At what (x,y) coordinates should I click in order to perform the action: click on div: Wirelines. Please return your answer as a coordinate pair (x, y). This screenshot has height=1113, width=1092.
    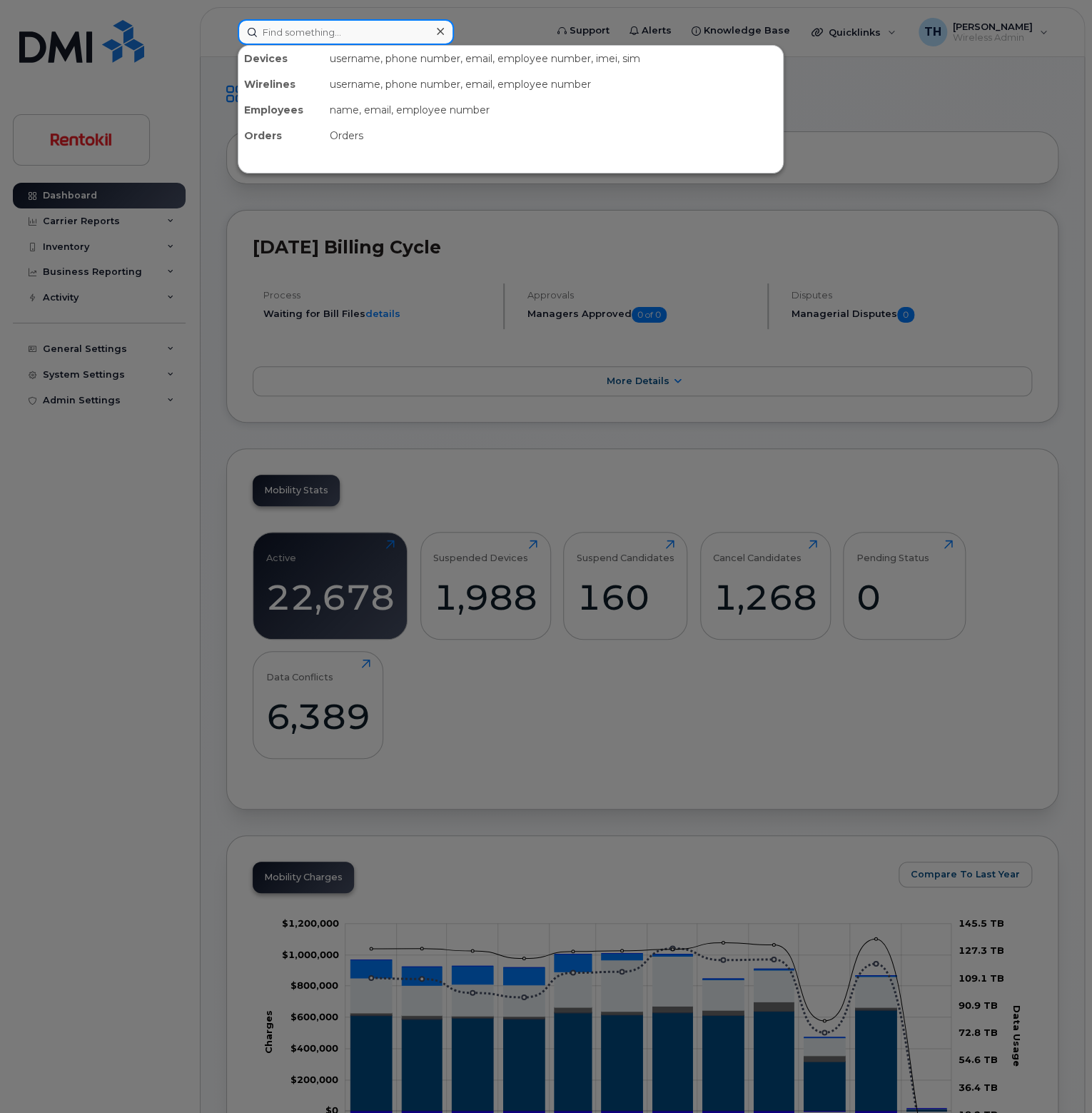
    Looking at the image, I should click on (281, 84).